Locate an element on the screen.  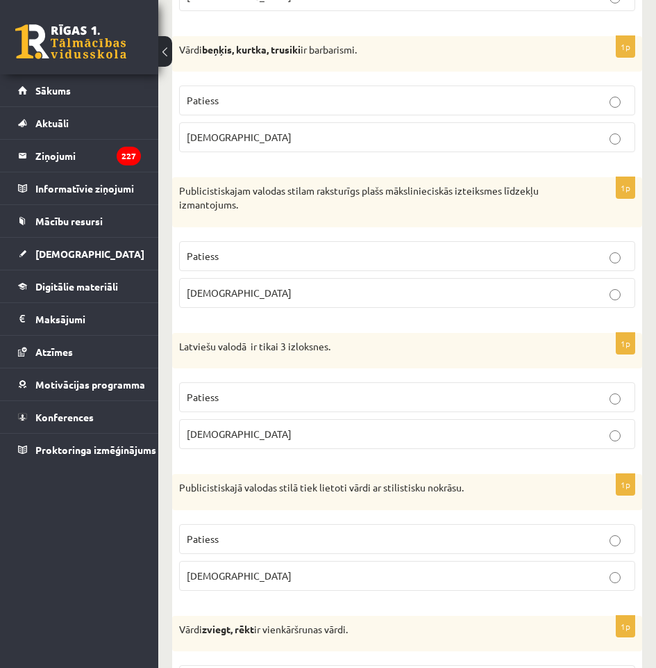
span: Mācību resursi is located at coordinates (69, 221).